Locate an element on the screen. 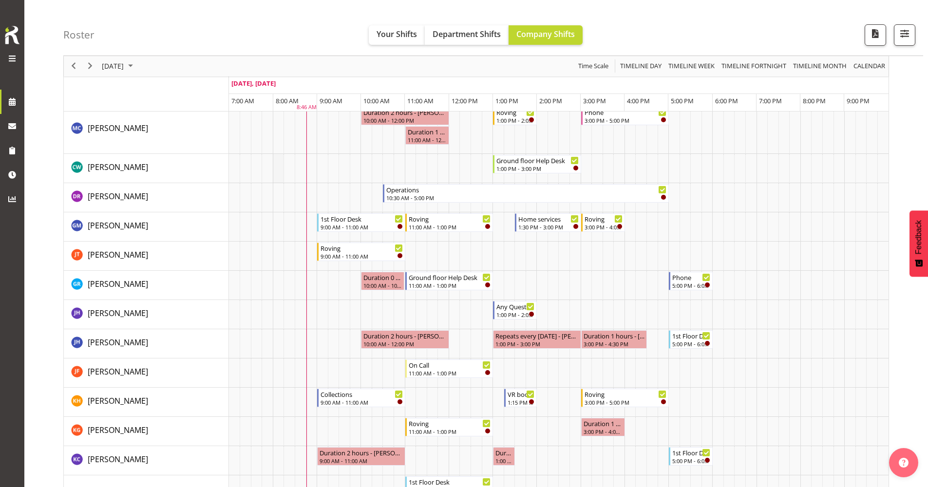 This screenshot has width=928, height=487. span: Feedback is located at coordinates (919, 237).